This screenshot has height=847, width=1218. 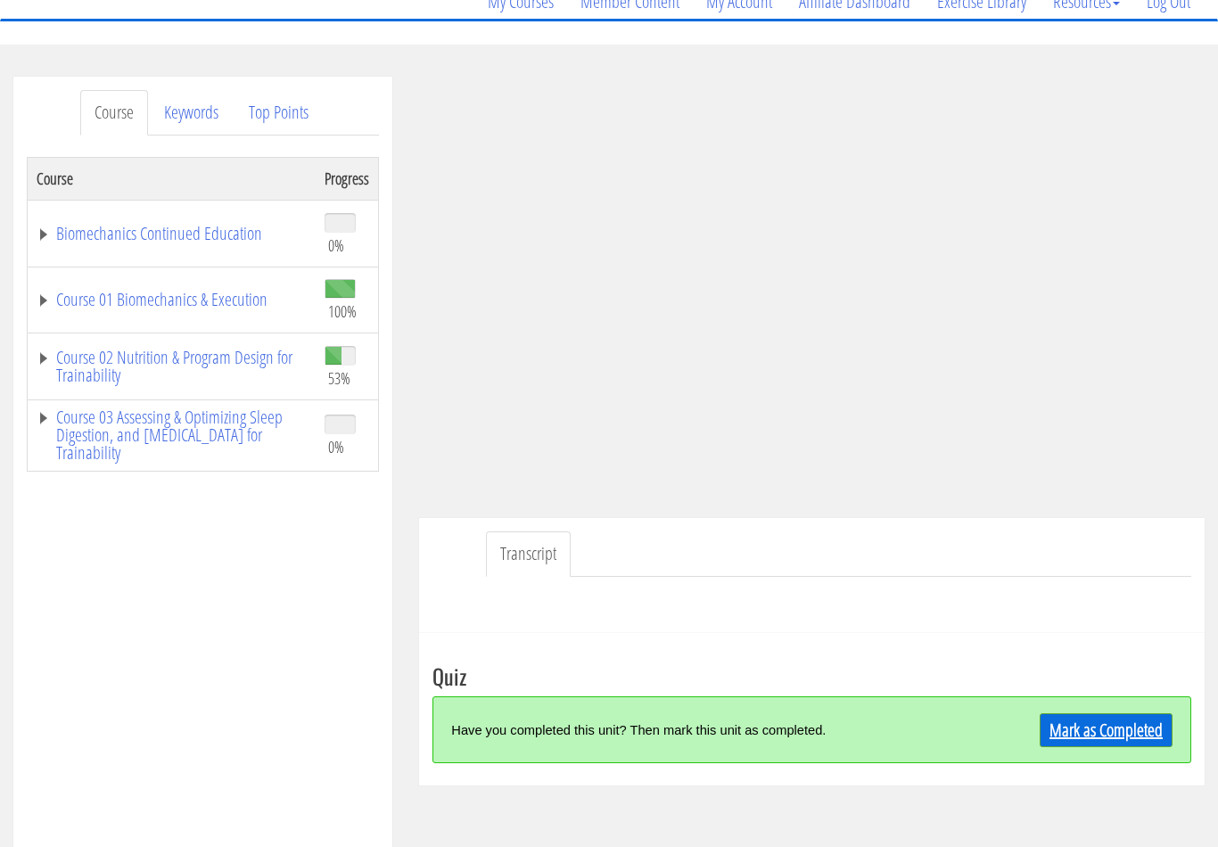 What do you see at coordinates (191, 112) in the screenshot?
I see `a: Keywords` at bounding box center [191, 112].